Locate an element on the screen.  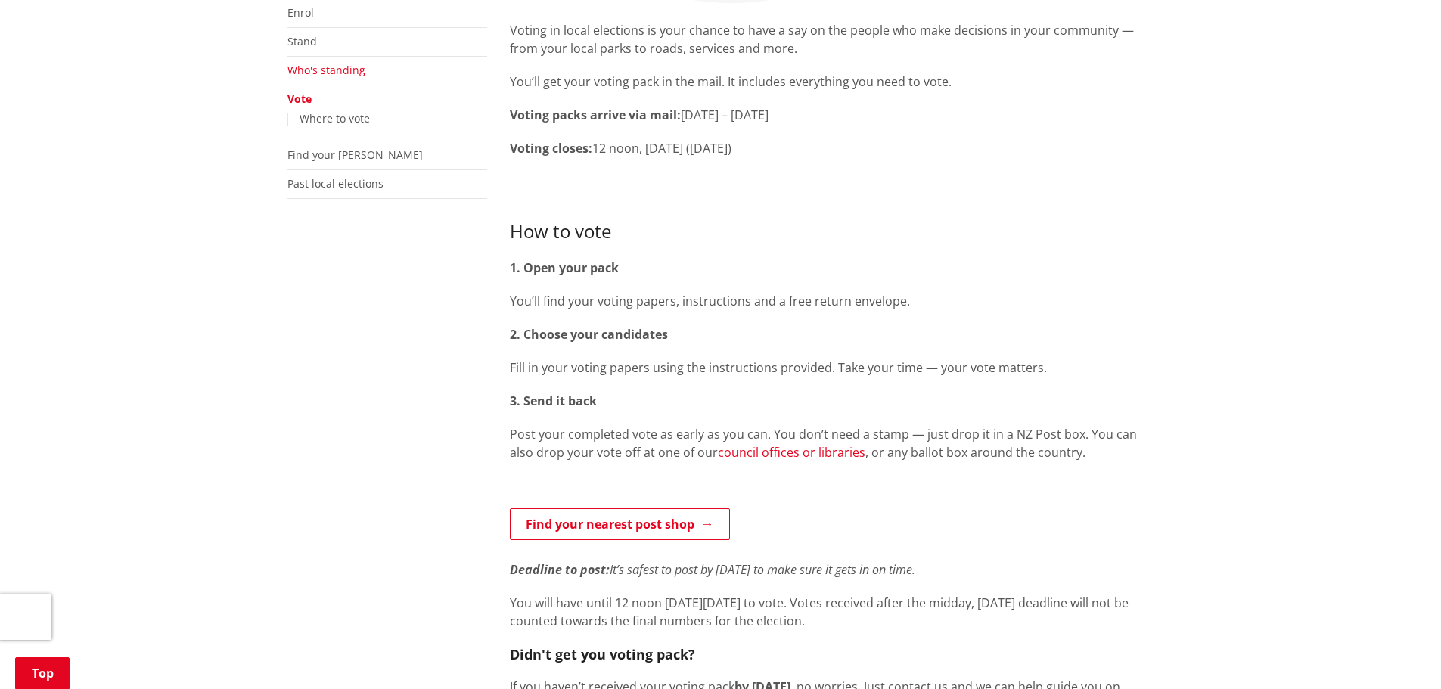
h3: How to vote is located at coordinates (832, 231).